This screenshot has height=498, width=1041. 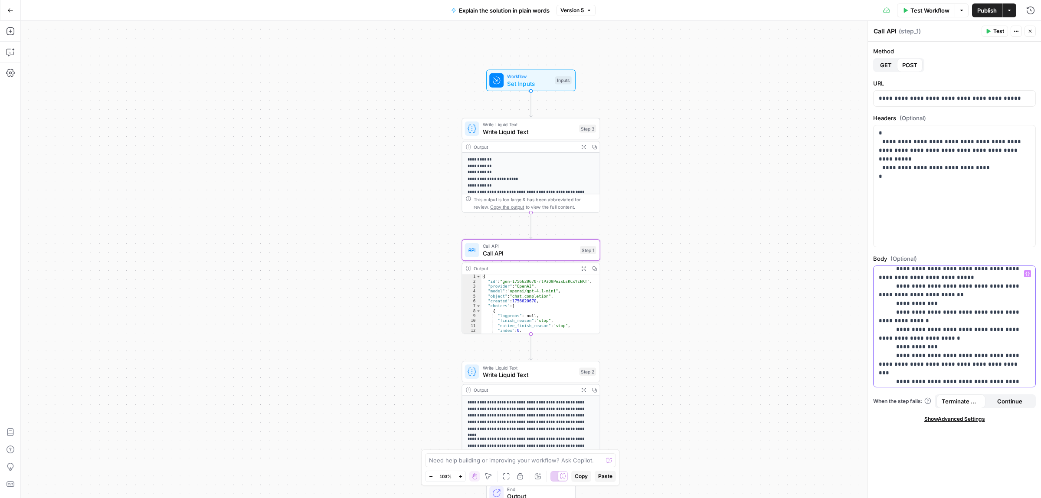 What do you see at coordinates (471, 325) in the screenshot?
I see `div: 11` at bounding box center [471, 325].